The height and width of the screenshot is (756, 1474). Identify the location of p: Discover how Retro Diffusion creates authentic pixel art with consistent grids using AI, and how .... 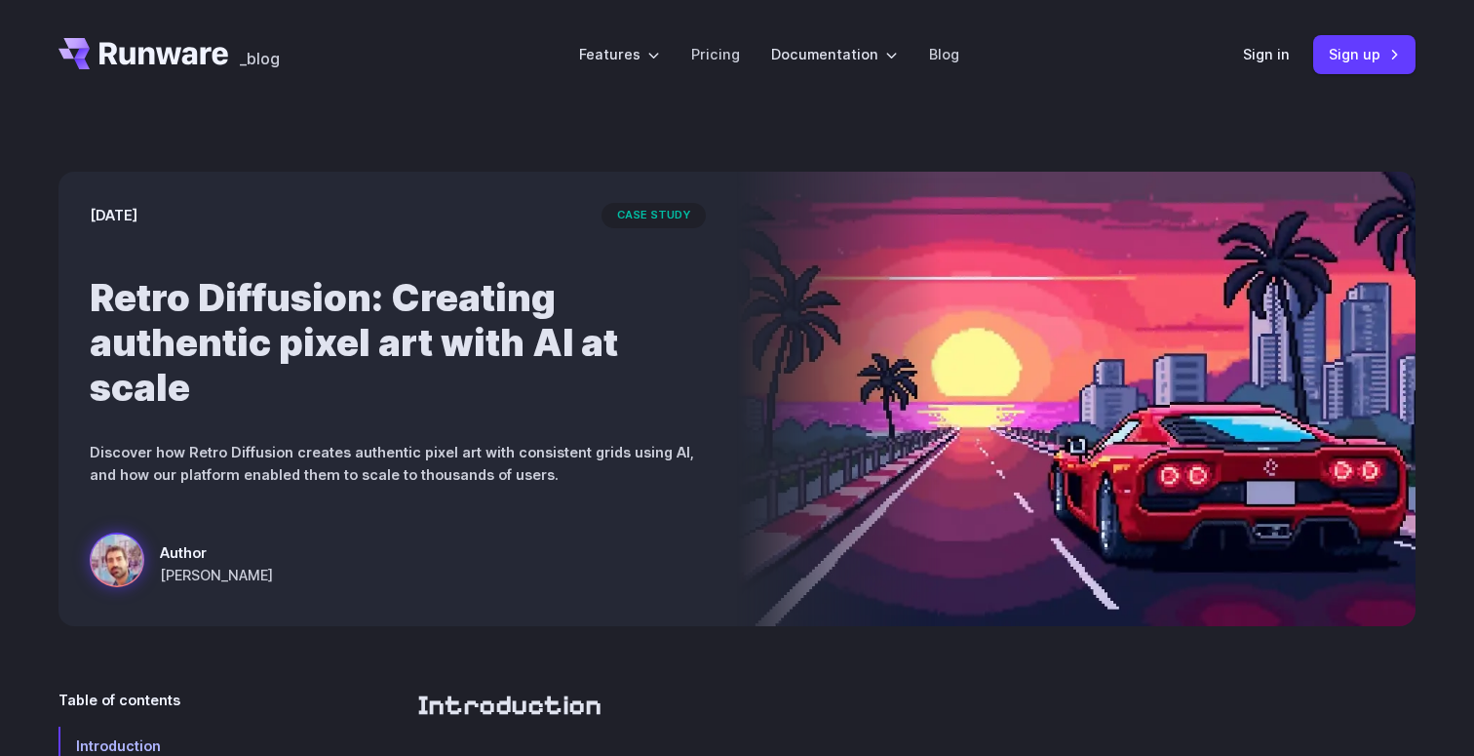
(398, 463).